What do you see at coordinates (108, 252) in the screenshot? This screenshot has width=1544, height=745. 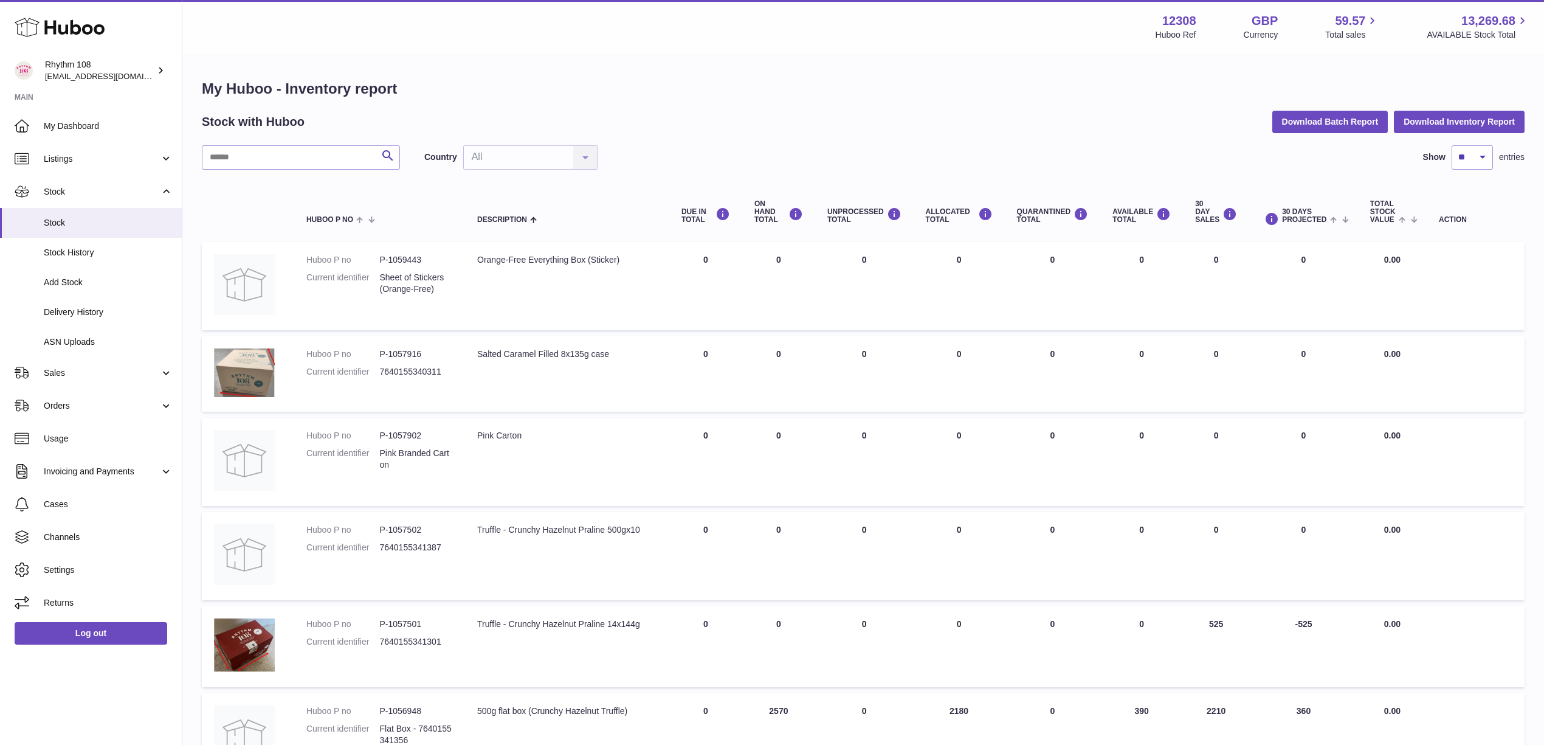 I see `span: Stock History` at bounding box center [108, 252].